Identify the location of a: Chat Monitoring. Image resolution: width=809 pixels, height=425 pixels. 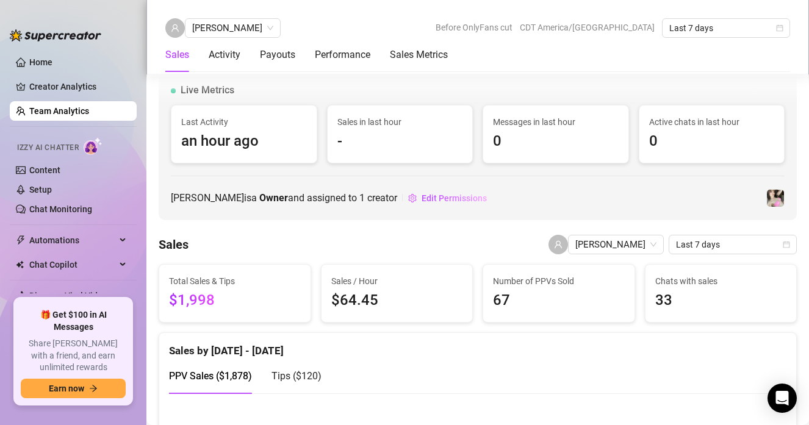
(60, 209).